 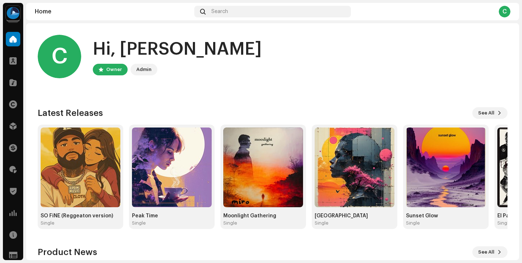 What do you see at coordinates (144, 70) in the screenshot?
I see `div: Admin` at bounding box center [144, 70].